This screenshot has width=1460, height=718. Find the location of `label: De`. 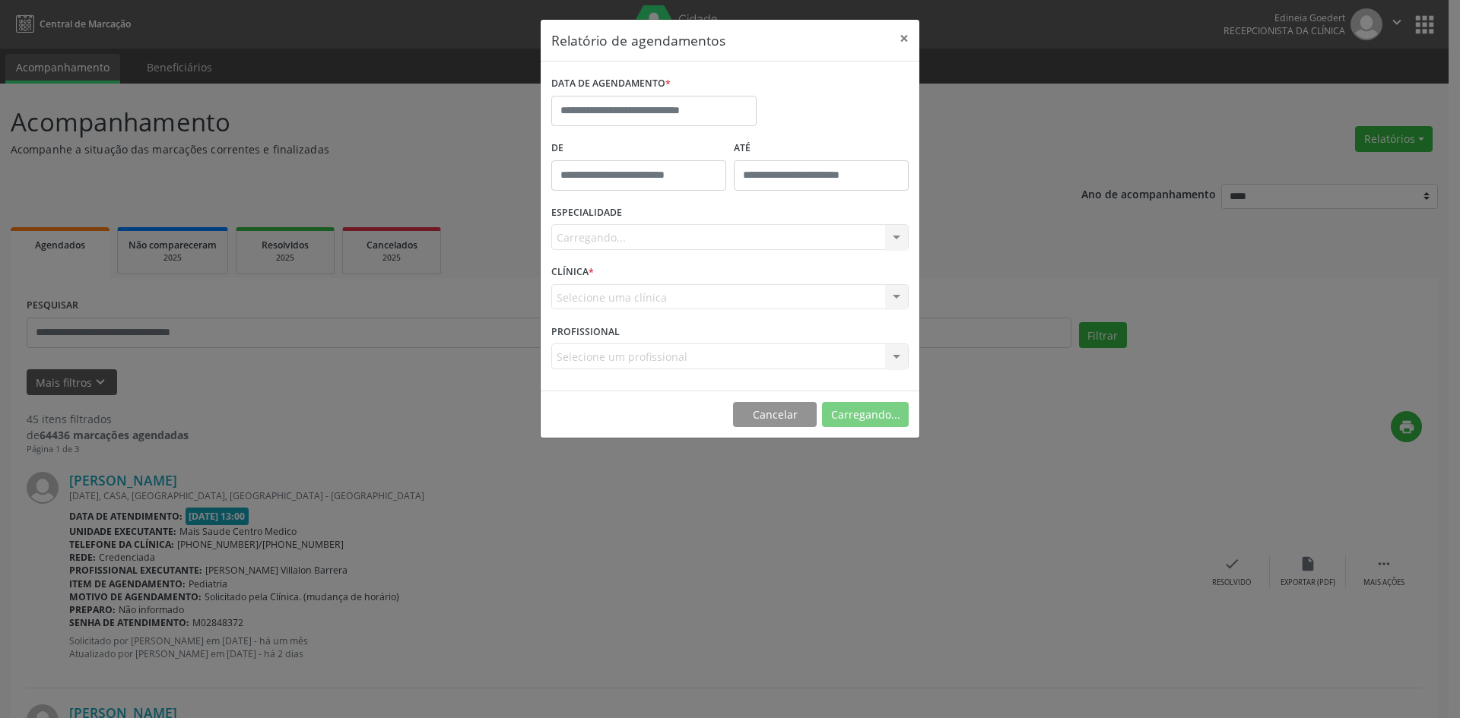

label: De is located at coordinates (639, 148).